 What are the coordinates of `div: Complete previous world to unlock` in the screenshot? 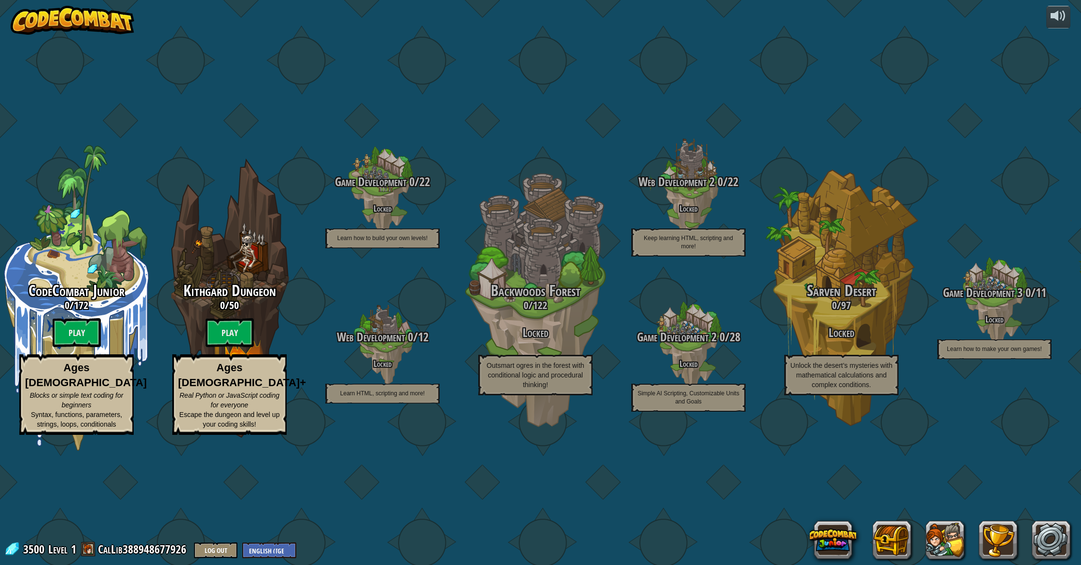 It's located at (229, 298).